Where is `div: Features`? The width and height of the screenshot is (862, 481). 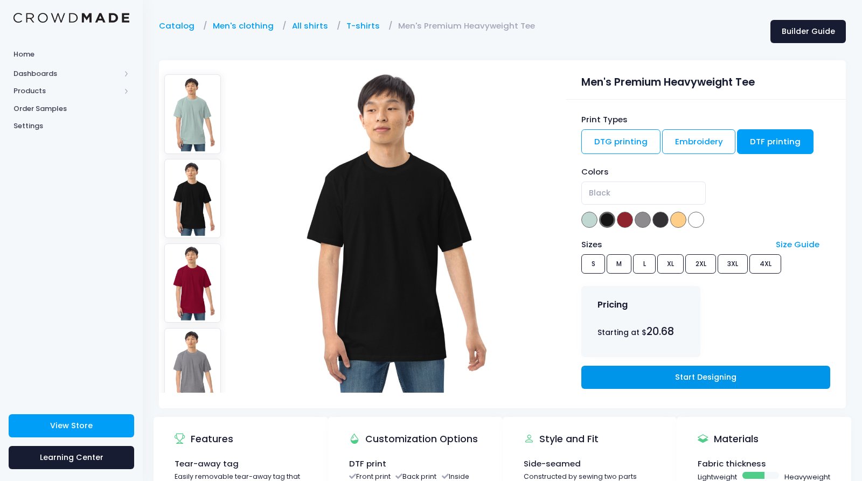 div: Features is located at coordinates (204, 439).